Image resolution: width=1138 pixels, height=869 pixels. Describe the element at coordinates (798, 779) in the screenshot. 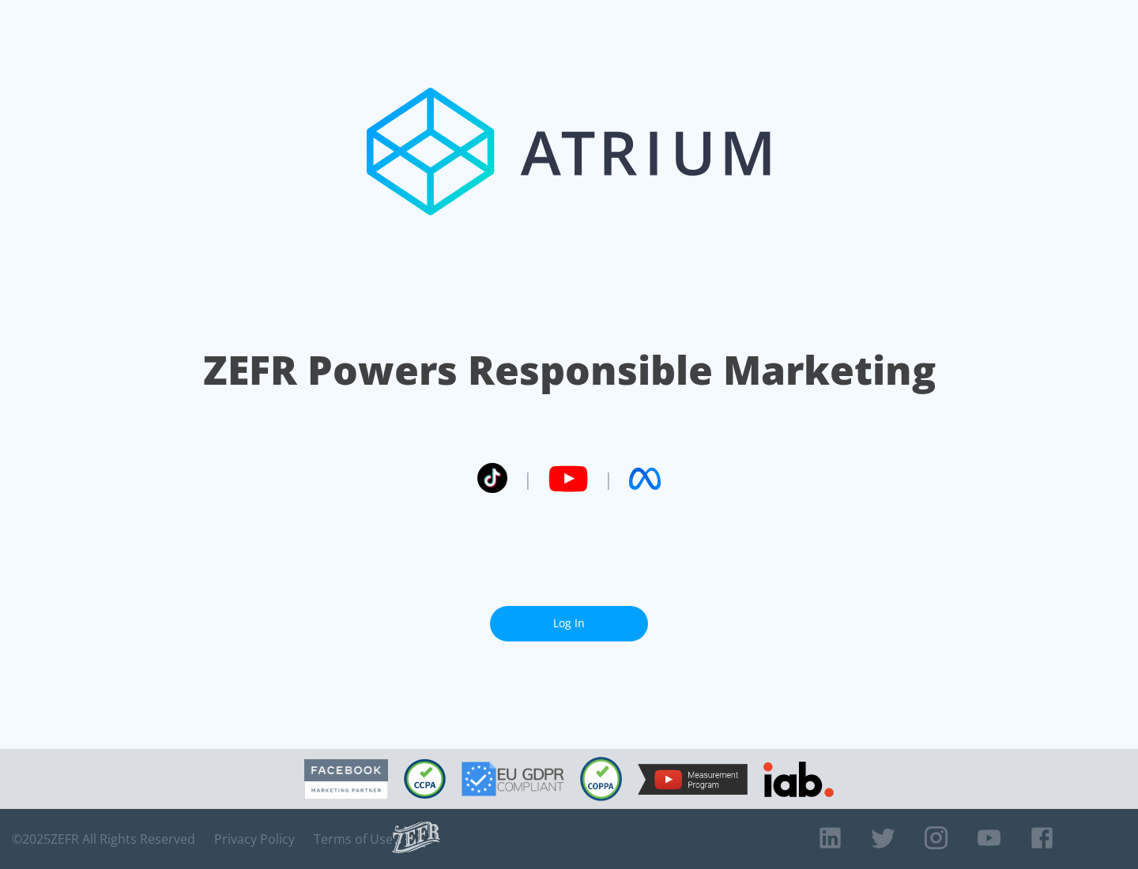

I see `img: IAB` at that location.